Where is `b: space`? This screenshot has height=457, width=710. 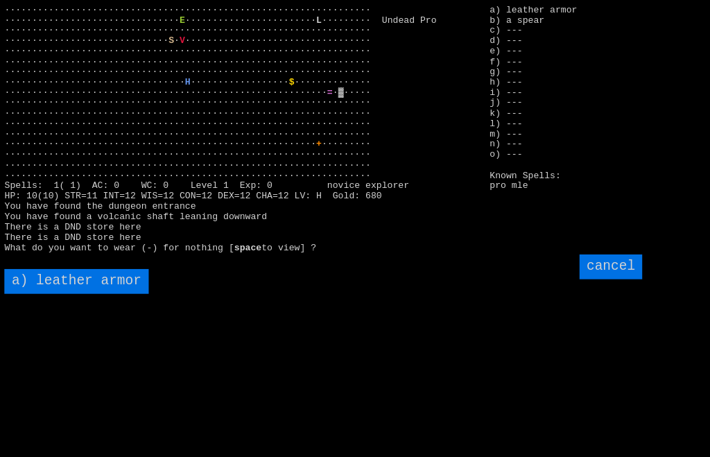
b: space is located at coordinates (239, 236).